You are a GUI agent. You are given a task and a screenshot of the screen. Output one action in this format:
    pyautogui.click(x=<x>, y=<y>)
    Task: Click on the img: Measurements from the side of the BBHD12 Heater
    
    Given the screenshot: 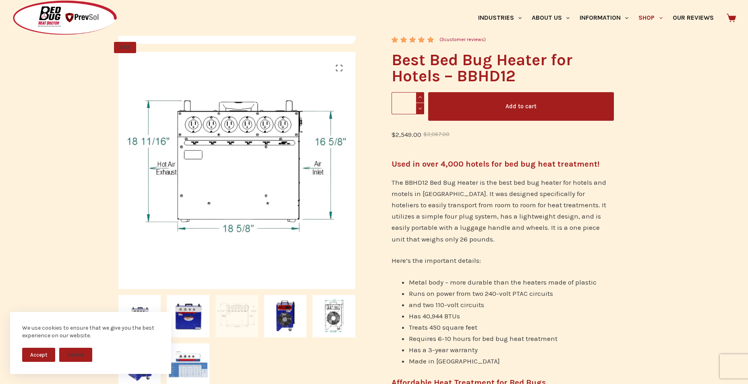 What is the action you would take?
    pyautogui.click(x=334, y=316)
    